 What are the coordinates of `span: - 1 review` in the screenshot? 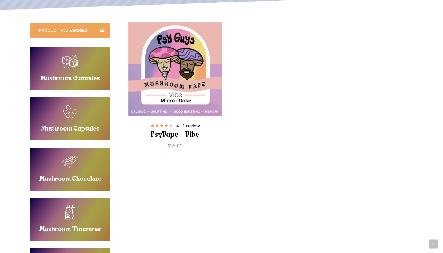 It's located at (188, 125).